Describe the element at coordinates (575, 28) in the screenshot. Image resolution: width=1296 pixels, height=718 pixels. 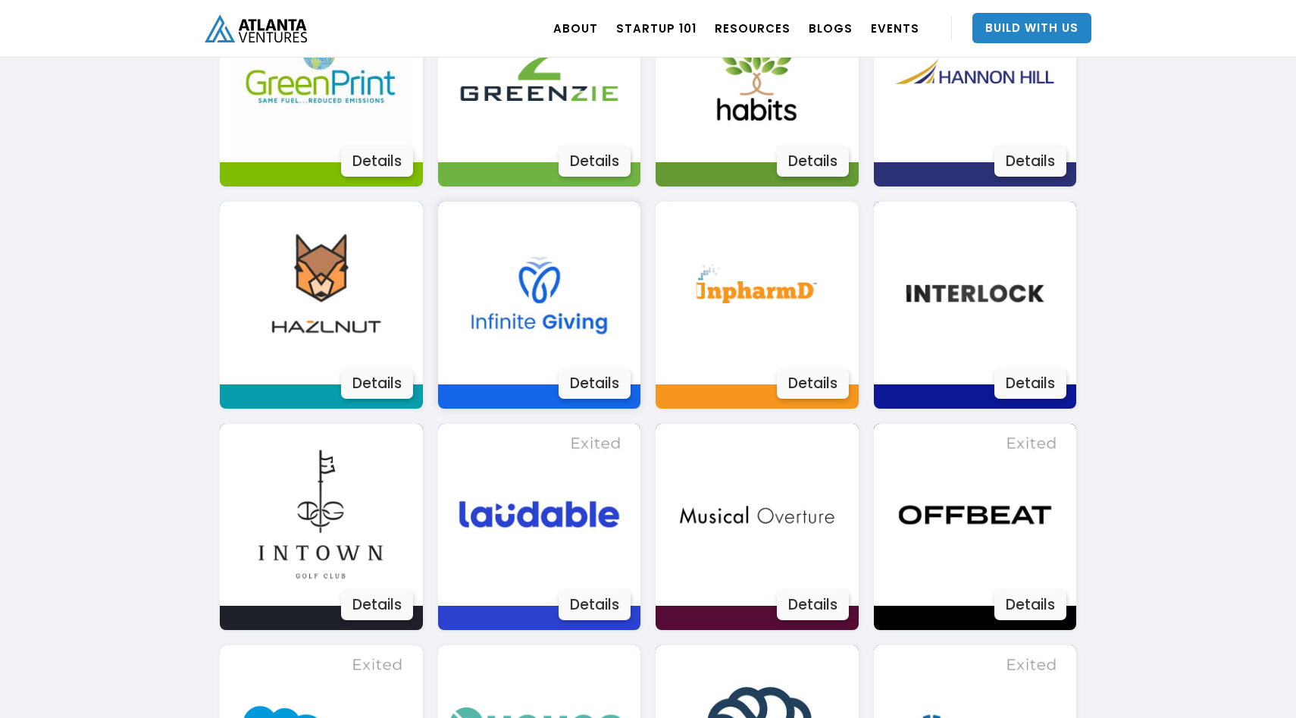
I see `a: ABOUT` at that location.